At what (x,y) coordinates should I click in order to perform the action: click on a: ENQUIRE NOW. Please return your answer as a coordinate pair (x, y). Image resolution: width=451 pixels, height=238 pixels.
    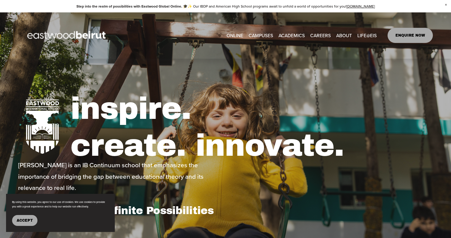
    Looking at the image, I should click on (410, 35).